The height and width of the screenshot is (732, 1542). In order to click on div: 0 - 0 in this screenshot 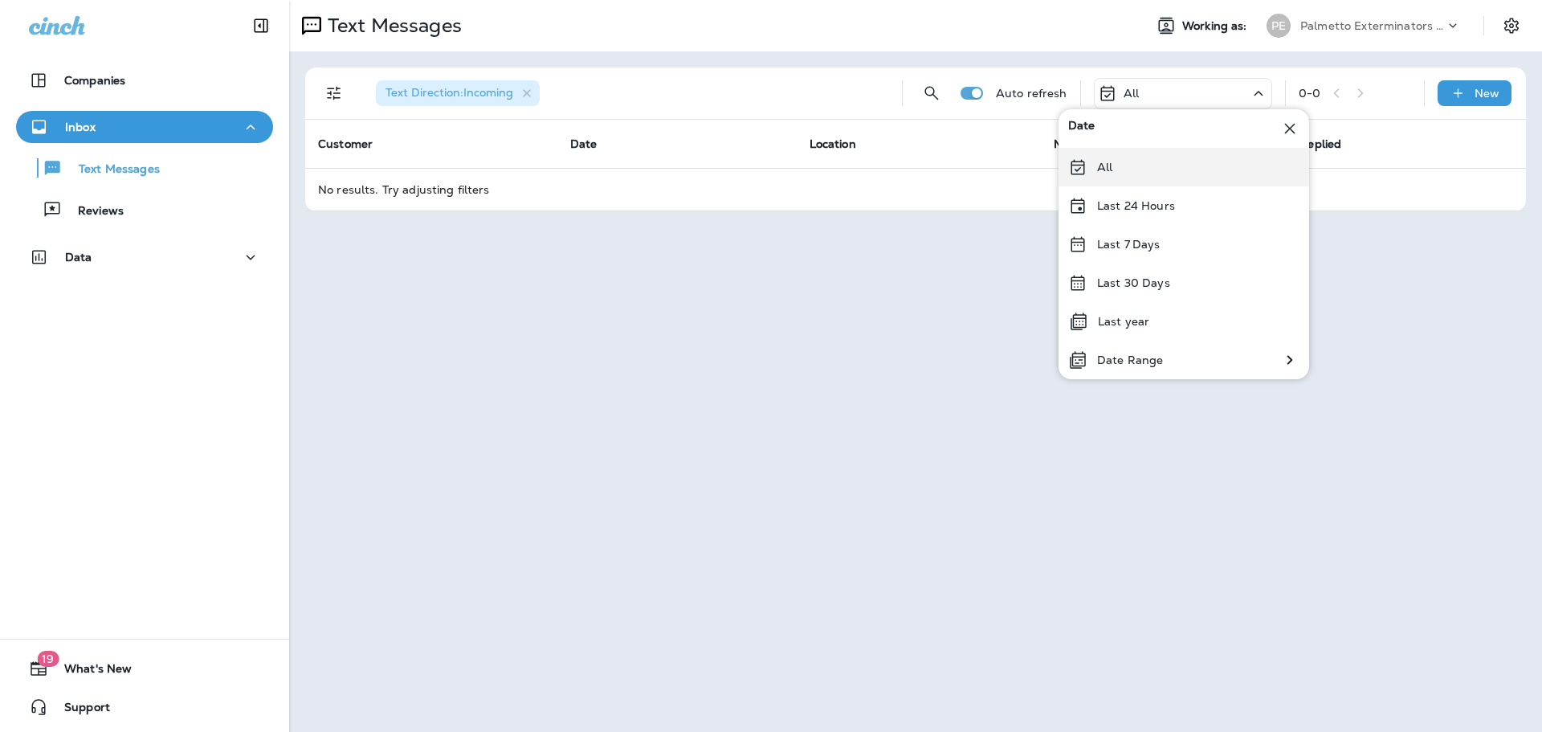, I will do `click(1309, 93)`.